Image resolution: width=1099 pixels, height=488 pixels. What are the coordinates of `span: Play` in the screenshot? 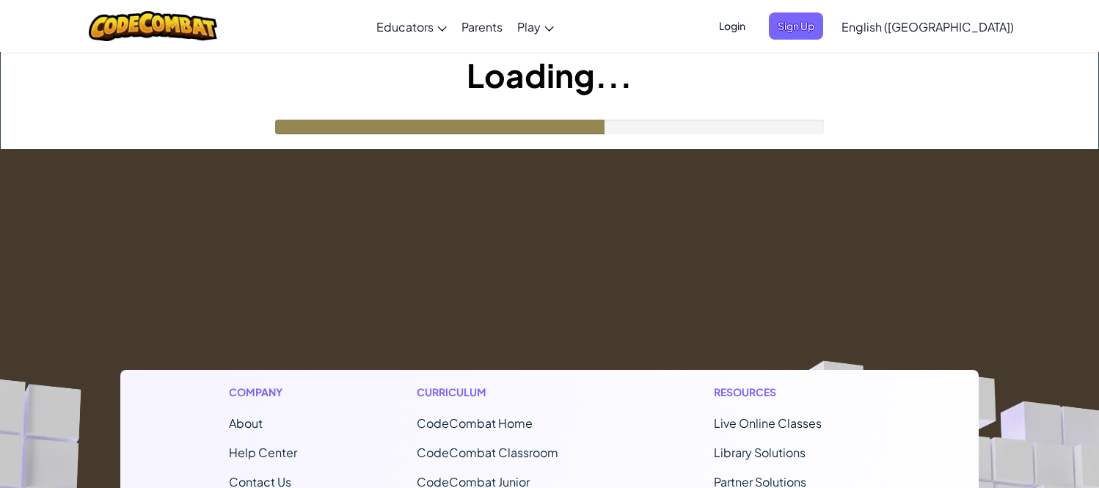 It's located at (529, 26).